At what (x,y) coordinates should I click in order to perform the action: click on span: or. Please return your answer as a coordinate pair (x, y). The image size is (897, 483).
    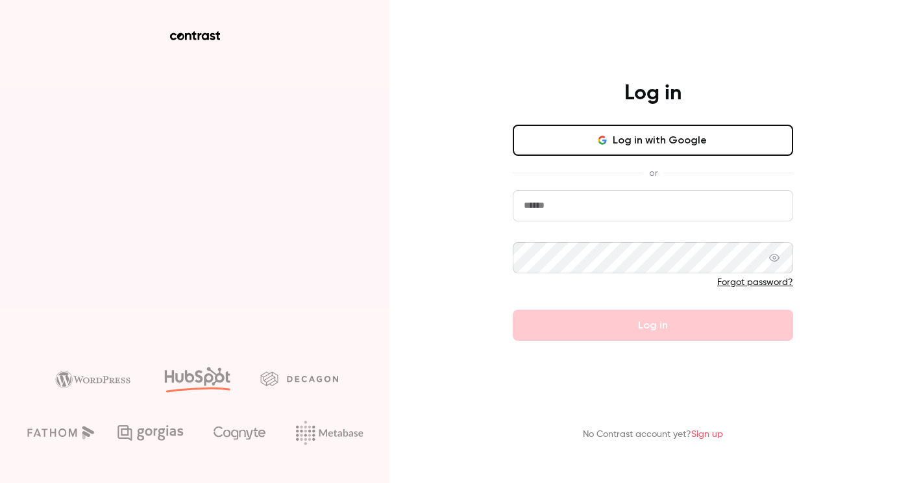
    Looking at the image, I should click on (653, 173).